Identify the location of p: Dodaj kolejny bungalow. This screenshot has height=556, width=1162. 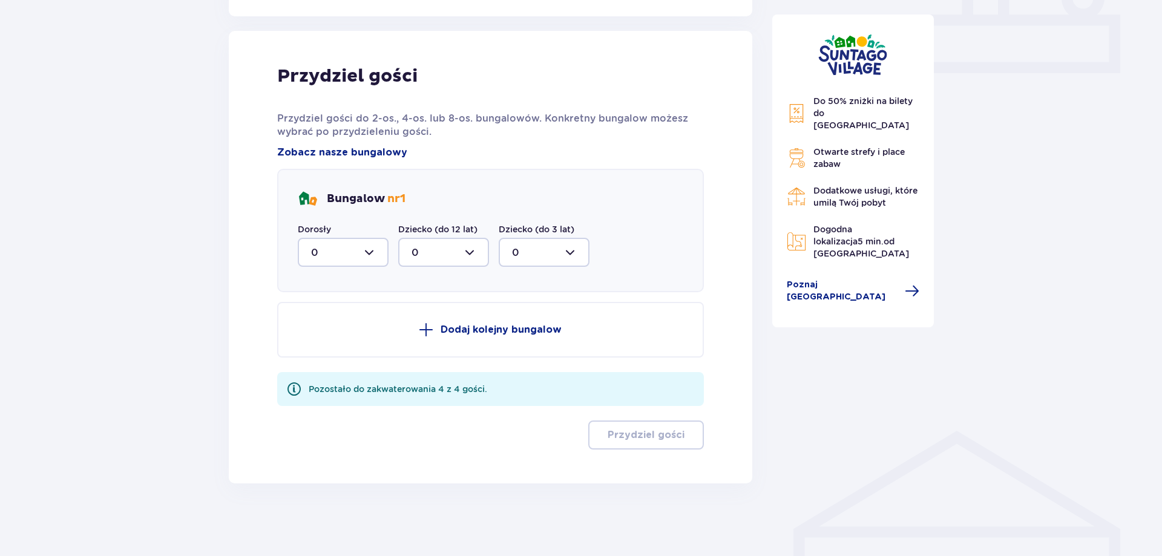
(501, 330).